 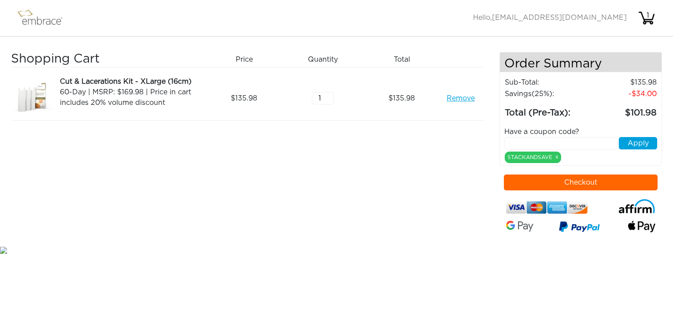 I want to click on td: Total (Pre-Tax):, so click(x=546, y=110).